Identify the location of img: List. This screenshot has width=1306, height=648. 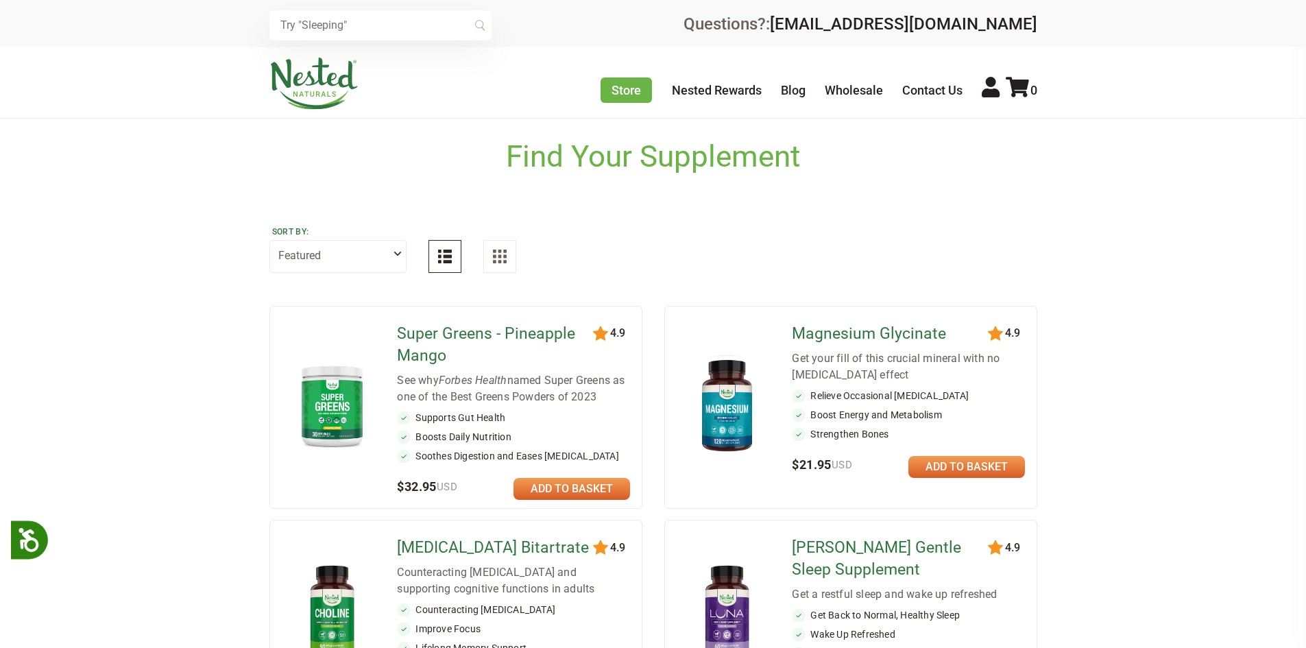
(445, 256).